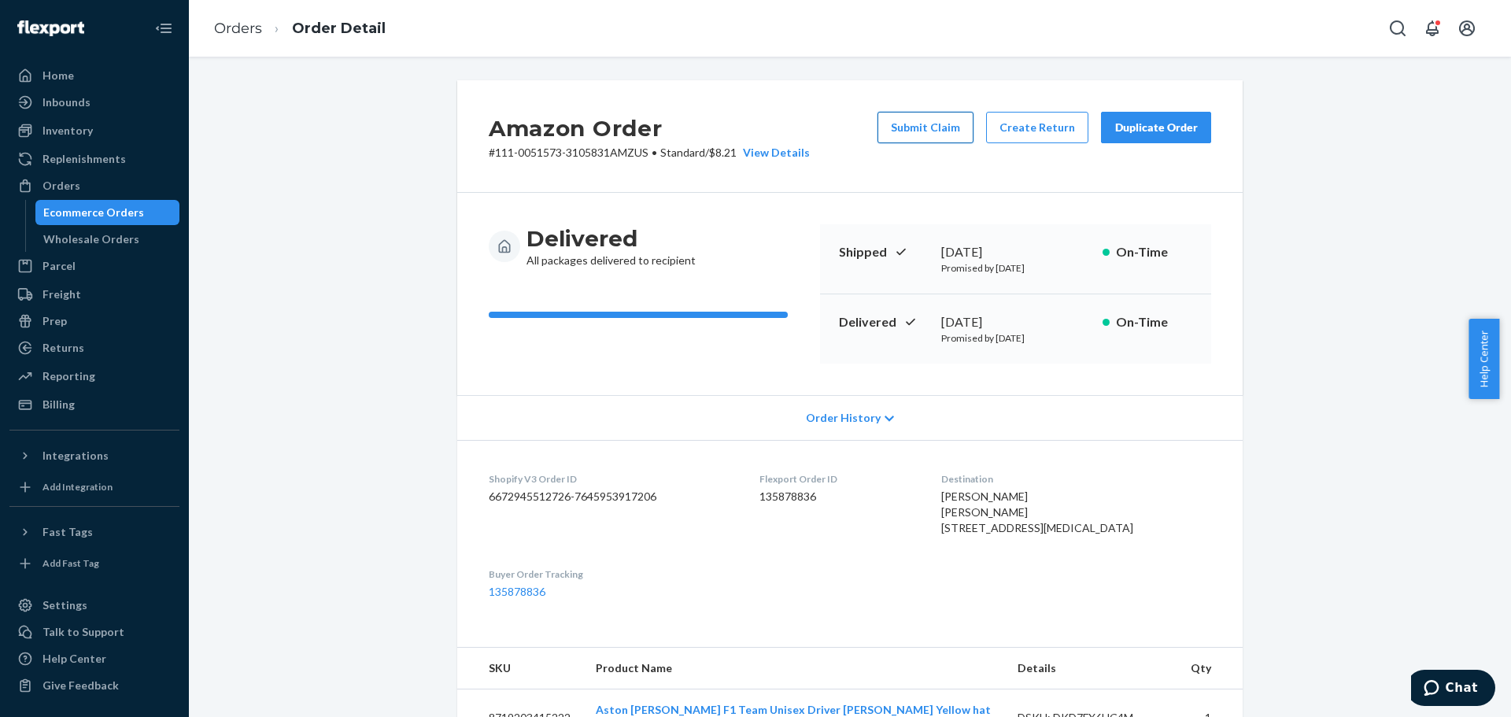 The width and height of the screenshot is (1511, 717). What do you see at coordinates (1076, 479) in the screenshot?
I see `dt: Destination` at bounding box center [1076, 479].